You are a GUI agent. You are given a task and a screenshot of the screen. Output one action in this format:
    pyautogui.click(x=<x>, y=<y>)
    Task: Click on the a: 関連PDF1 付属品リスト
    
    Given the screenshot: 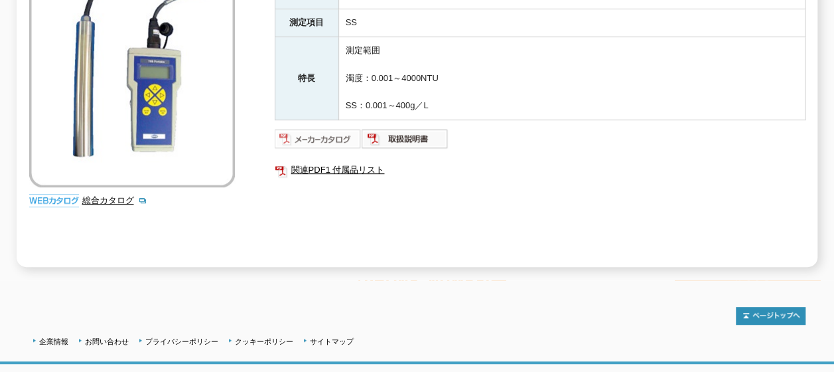 What is the action you would take?
    pyautogui.click(x=540, y=170)
    